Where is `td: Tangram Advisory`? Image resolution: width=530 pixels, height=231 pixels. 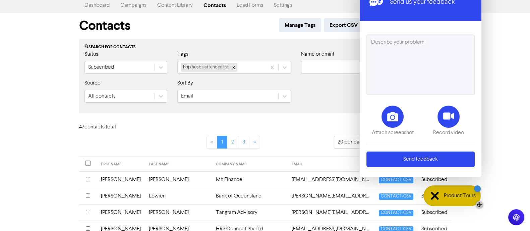 td: Tangram Advisory is located at coordinates (250, 212).